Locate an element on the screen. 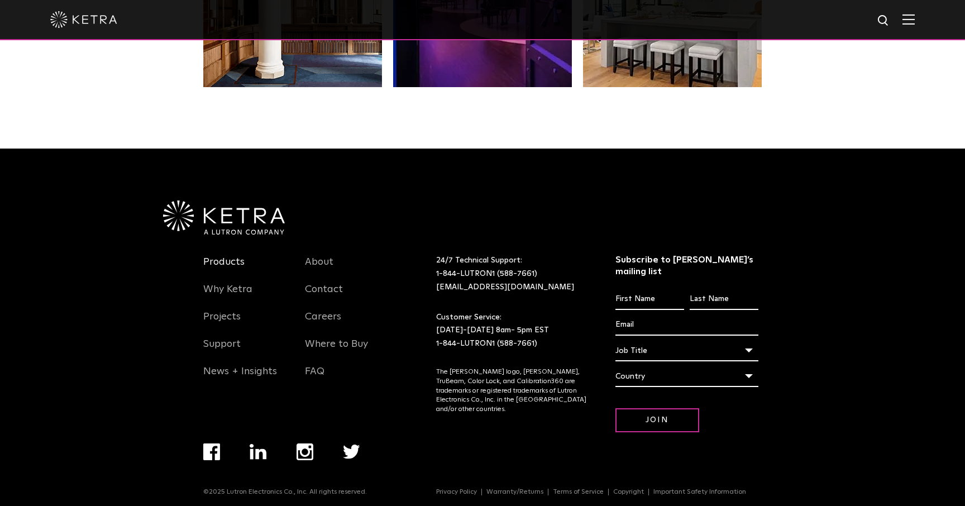 The height and width of the screenshot is (506, 965). img: instagram is located at coordinates (305, 452).